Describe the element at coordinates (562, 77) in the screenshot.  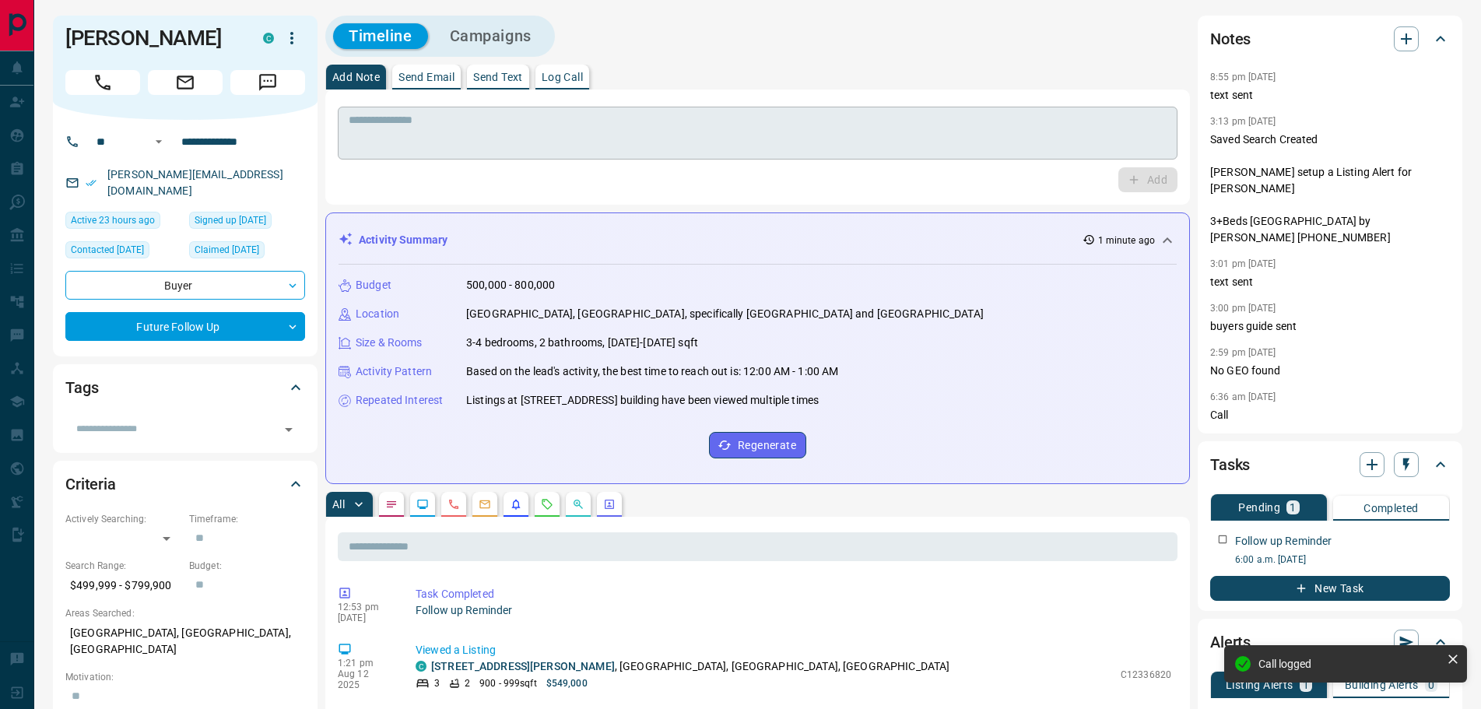
I see `p: Log Call` at that location.